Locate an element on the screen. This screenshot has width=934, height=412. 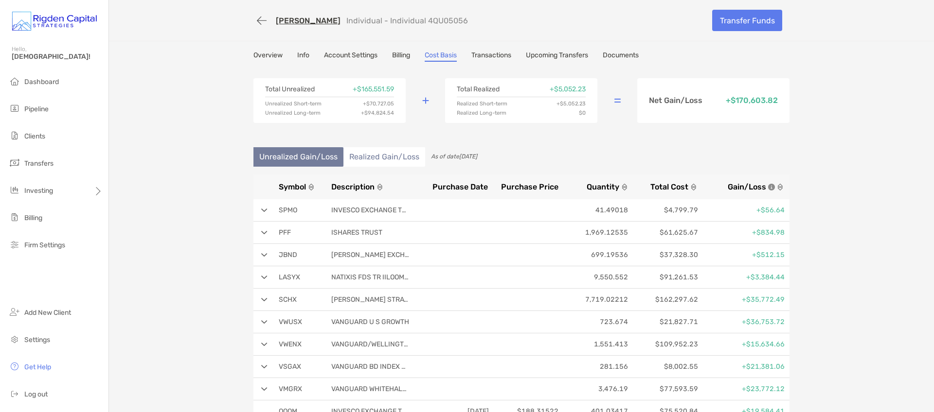
a: Transactions is located at coordinates (491, 56).